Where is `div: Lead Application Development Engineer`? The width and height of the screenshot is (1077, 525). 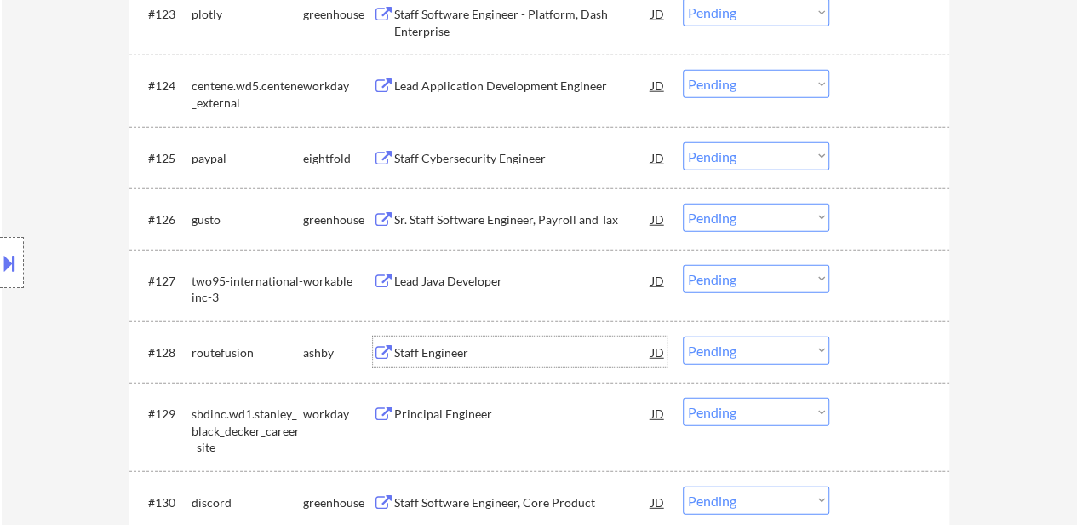
div: Lead Application Development Engineer is located at coordinates (523, 86).